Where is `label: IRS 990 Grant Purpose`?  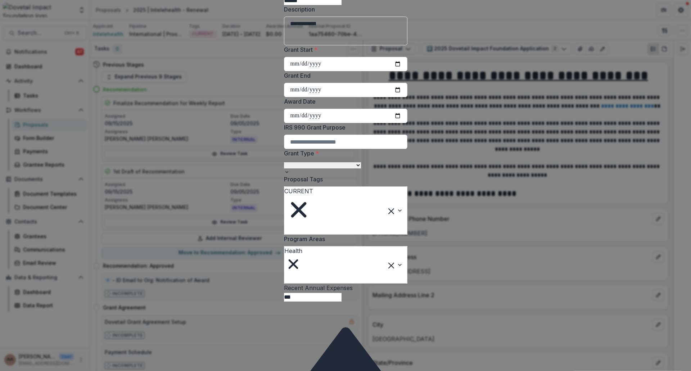 label: IRS 990 Grant Purpose is located at coordinates (343, 127).